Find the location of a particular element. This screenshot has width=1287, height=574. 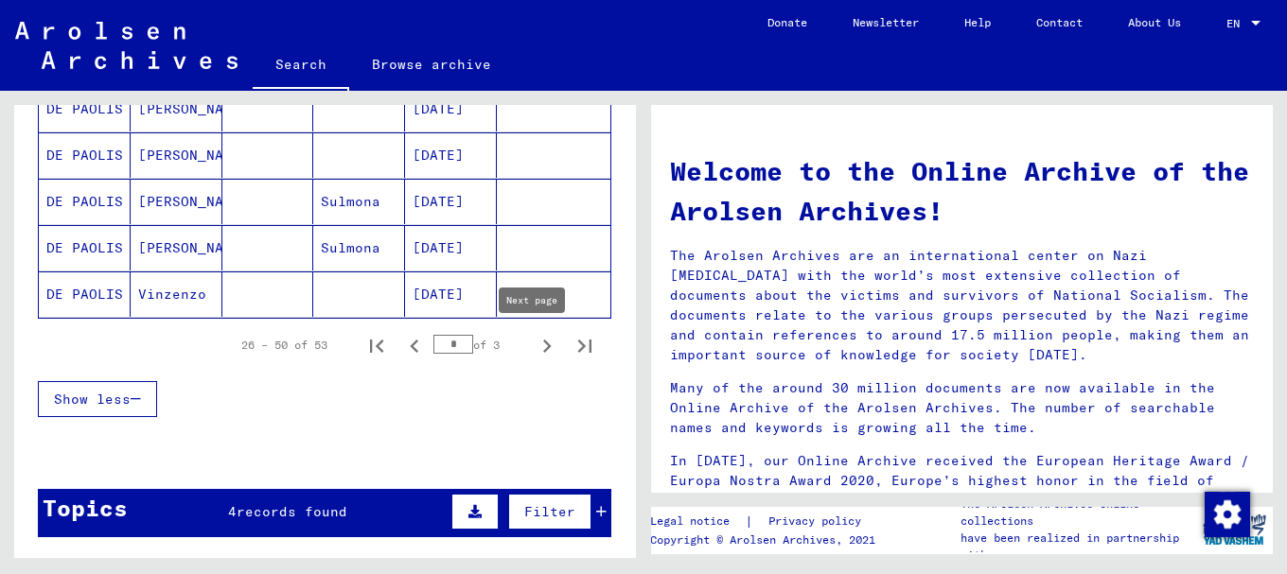

div: Change consent is located at coordinates (1226, 514).